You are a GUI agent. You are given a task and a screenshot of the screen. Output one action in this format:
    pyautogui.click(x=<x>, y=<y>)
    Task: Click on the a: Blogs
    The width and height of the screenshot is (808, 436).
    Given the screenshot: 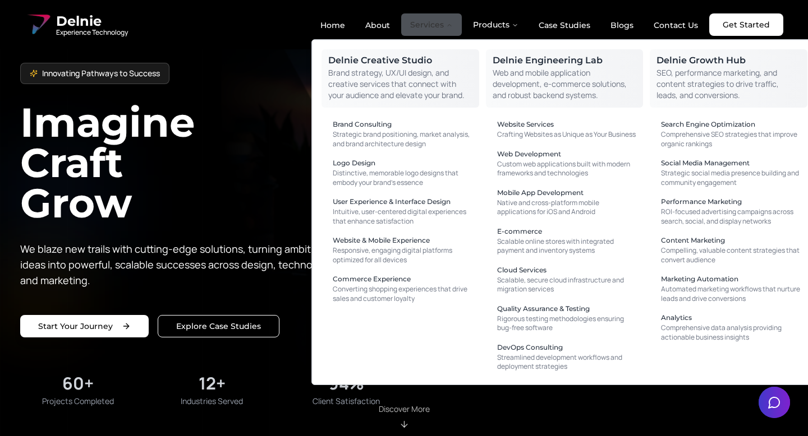 What is the action you would take?
    pyautogui.click(x=621, y=25)
    